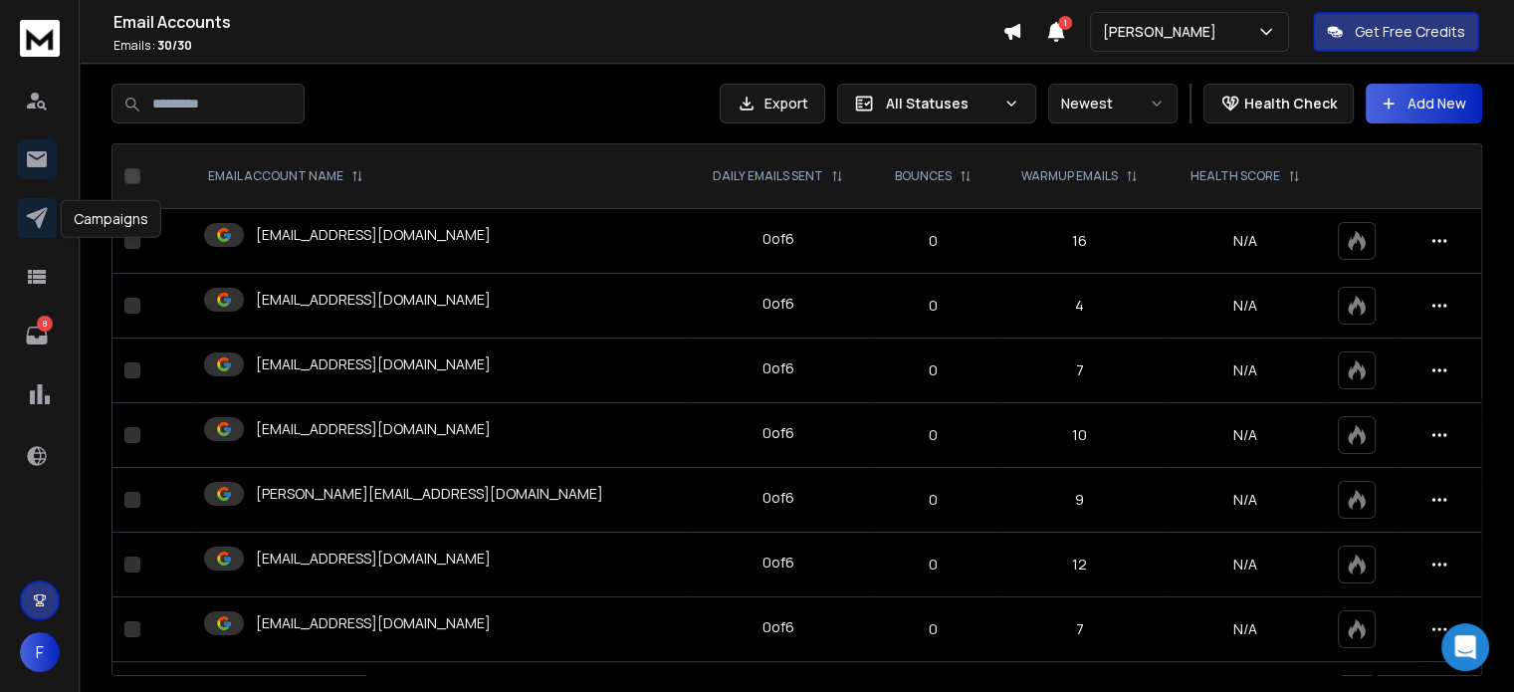 This screenshot has height=692, width=1514. Describe the element at coordinates (40, 38) in the screenshot. I see `img: logo` at that location.